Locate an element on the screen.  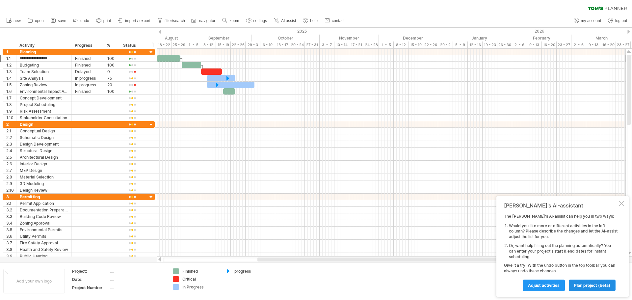
div: 5 - 9 is located at coordinates (460, 45).